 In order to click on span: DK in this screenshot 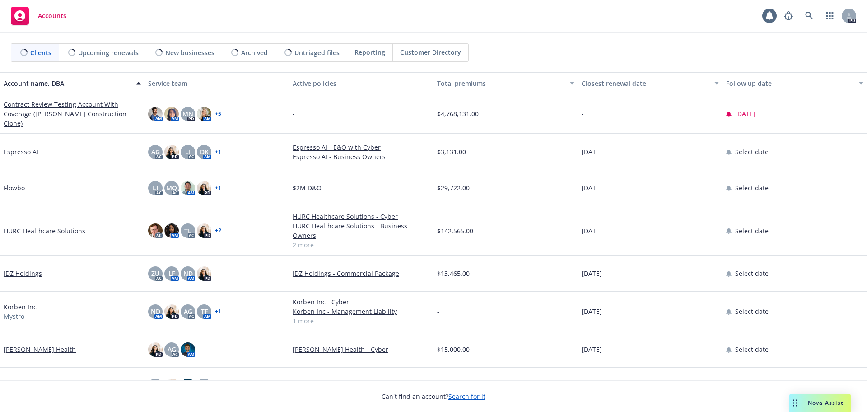, I will do `click(204, 151)`.